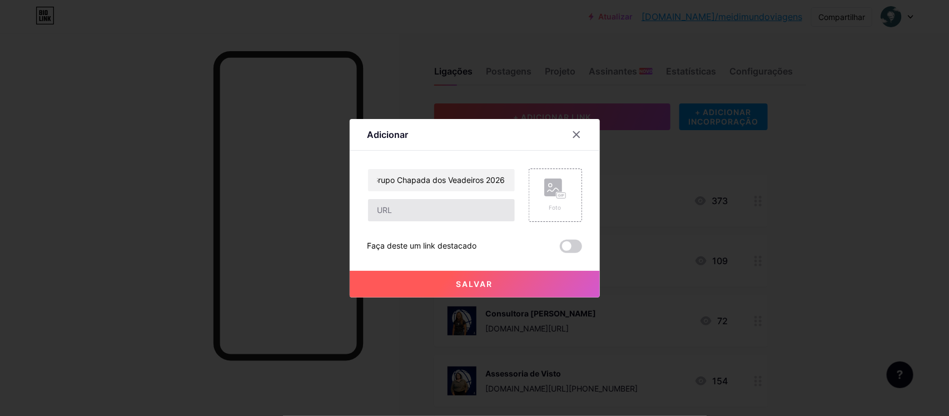 This screenshot has width=949, height=416. I want to click on font: Salvar, so click(475, 284).